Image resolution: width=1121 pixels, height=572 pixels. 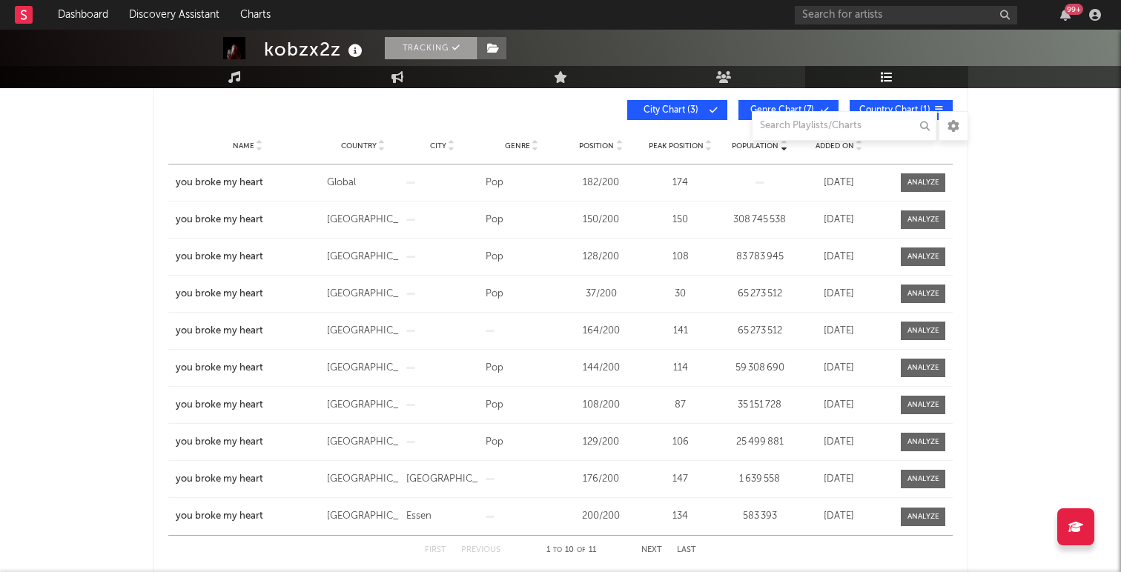 What do you see at coordinates (680, 443) in the screenshot?
I see `div: 106` at bounding box center [680, 443].